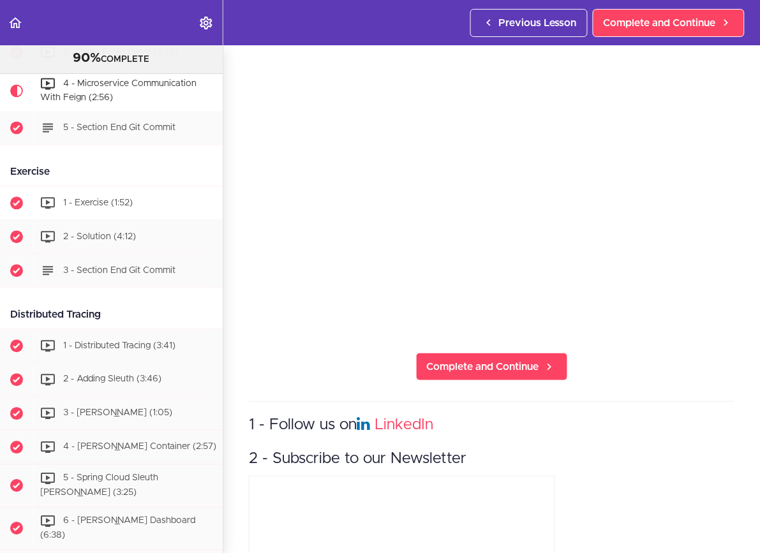 Image resolution: width=760 pixels, height=553 pixels. I want to click on span: 2 - Solution (4:12), so click(100, 237).